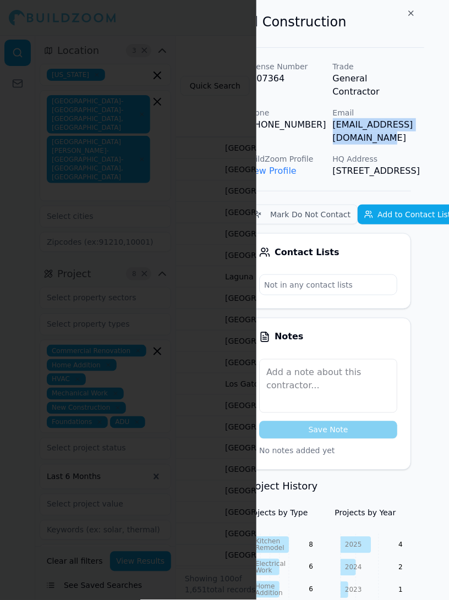  Describe the element at coordinates (265, 587) in the screenshot. I see `tspan: Home` at that location.